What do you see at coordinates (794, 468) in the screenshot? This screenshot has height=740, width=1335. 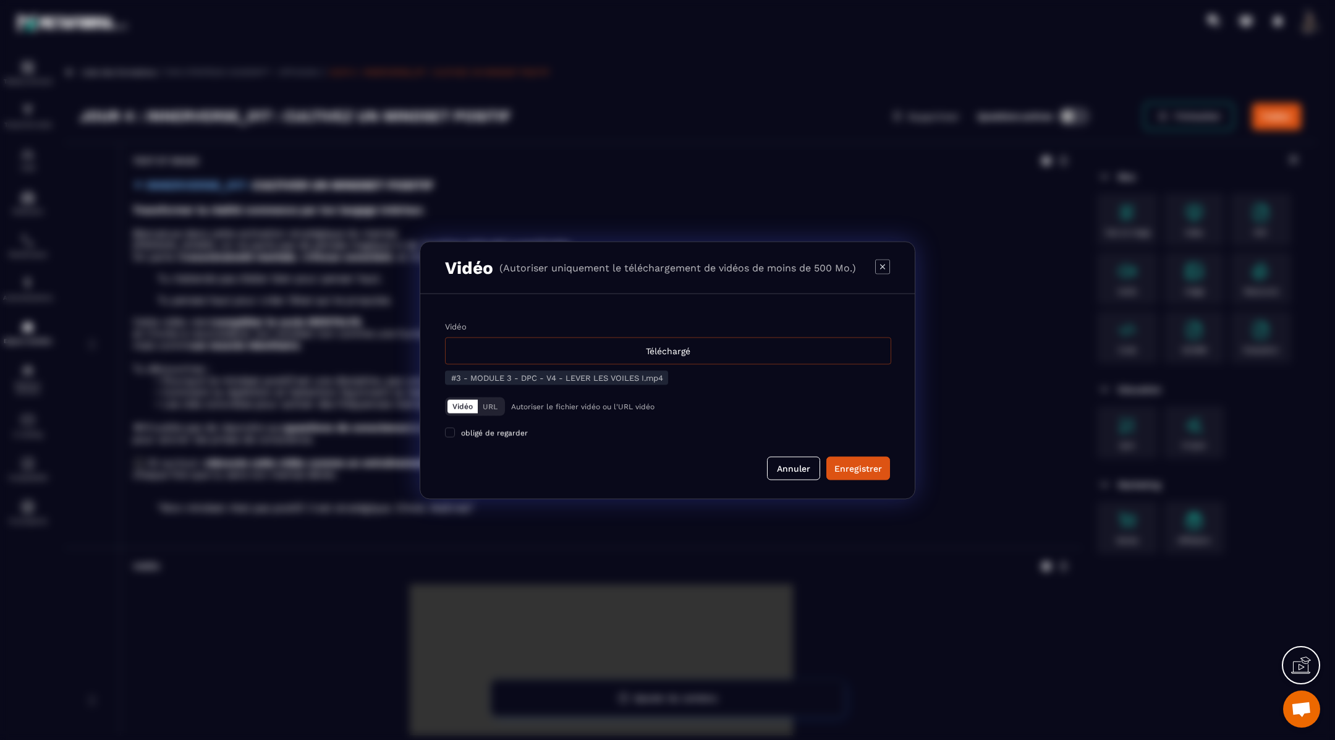 I see `button: Annuler` at bounding box center [794, 468].